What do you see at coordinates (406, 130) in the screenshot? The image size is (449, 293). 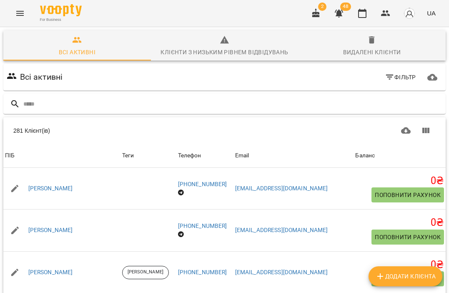 I see `button: Завантажити CSV` at bounding box center [406, 130].